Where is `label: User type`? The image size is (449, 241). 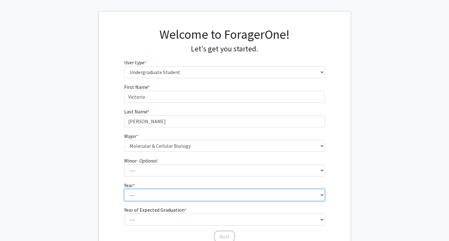 label: User type is located at coordinates (135, 62).